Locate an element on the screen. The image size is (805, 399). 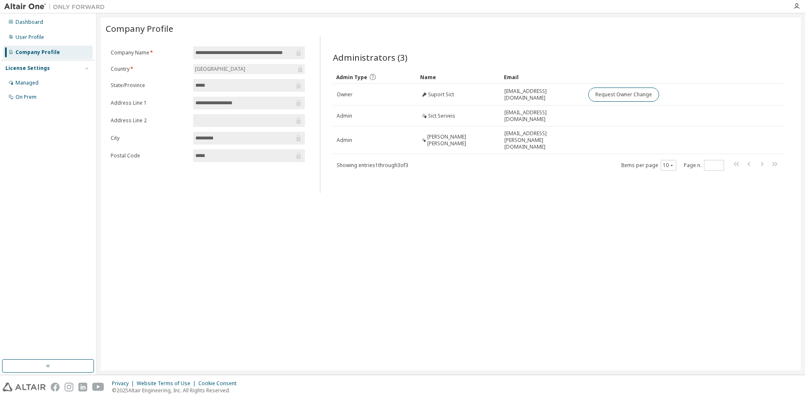
div: User Profile is located at coordinates (30, 37).